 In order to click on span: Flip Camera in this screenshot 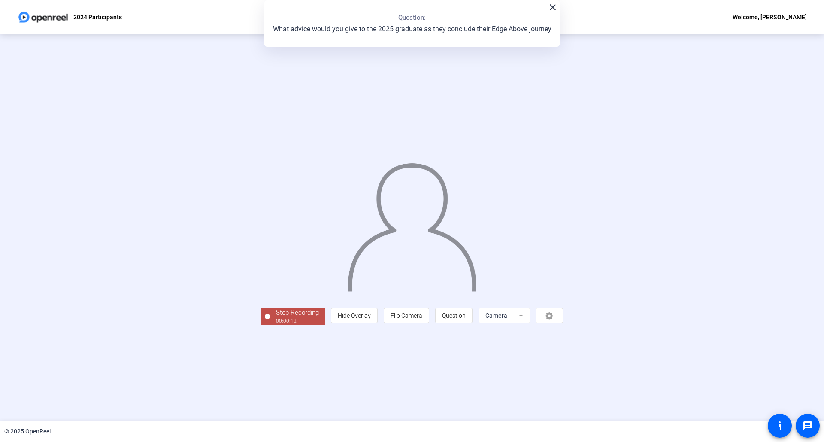, I will do `click(406, 316)`.